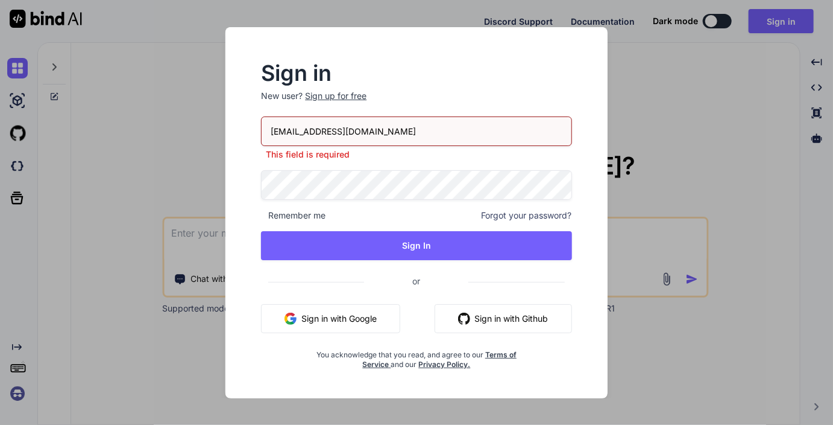 The height and width of the screenshot is (425, 833). I want to click on button: Sign In, so click(416, 245).